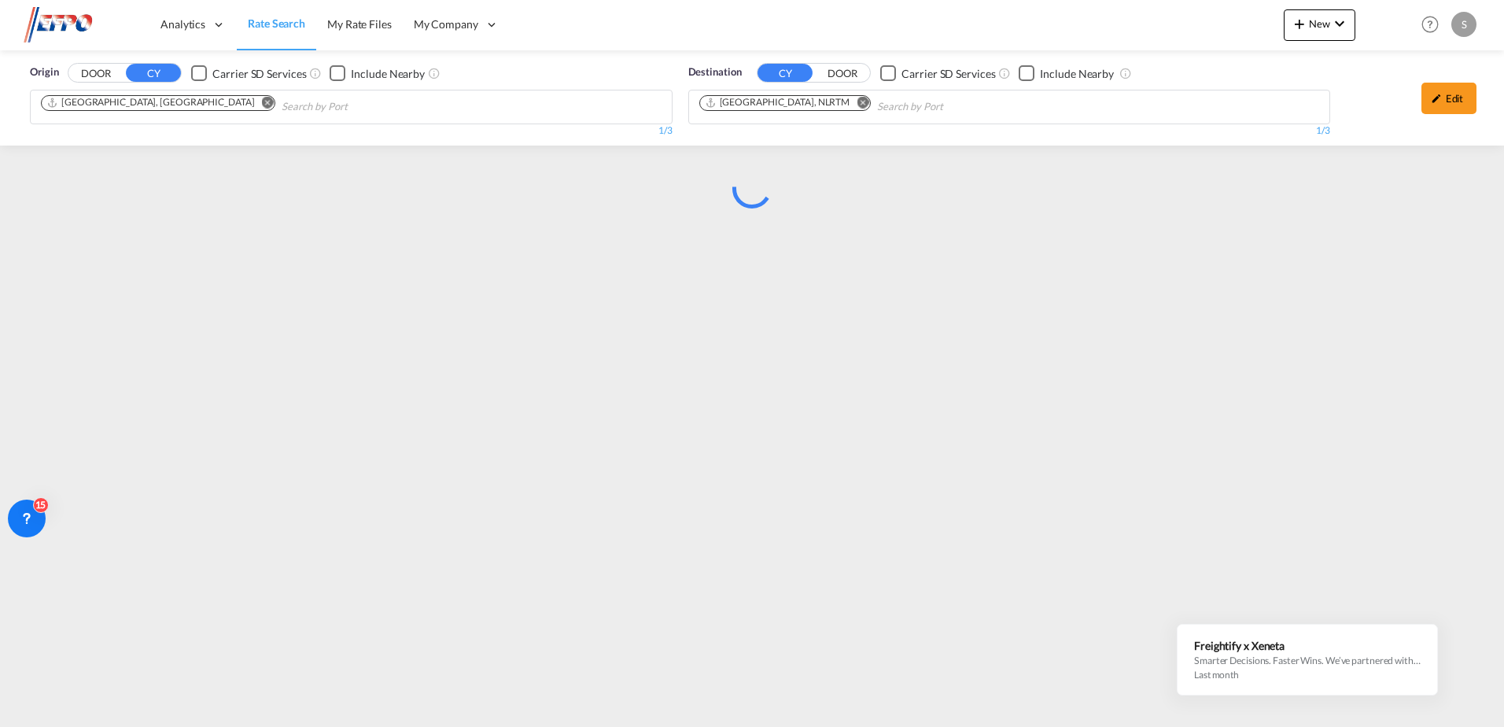 The image size is (1504, 727). I want to click on span: Rate Search, so click(276, 23).